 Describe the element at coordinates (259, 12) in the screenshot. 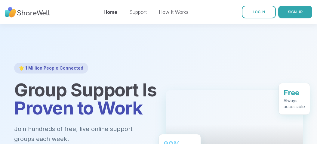

I see `a: LOG IN` at that location.